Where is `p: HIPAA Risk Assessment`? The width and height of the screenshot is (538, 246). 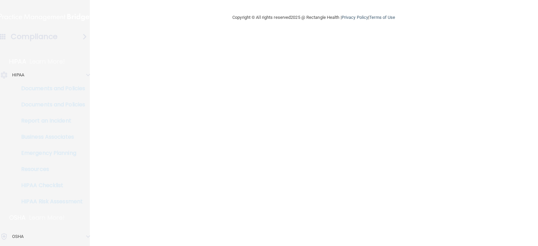
p: HIPAA Risk Assessment is located at coordinates (50, 201).